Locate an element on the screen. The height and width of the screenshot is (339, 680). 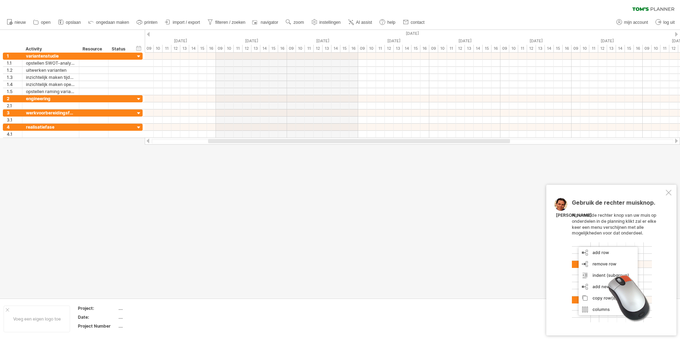
span: open is located at coordinates (46, 22).